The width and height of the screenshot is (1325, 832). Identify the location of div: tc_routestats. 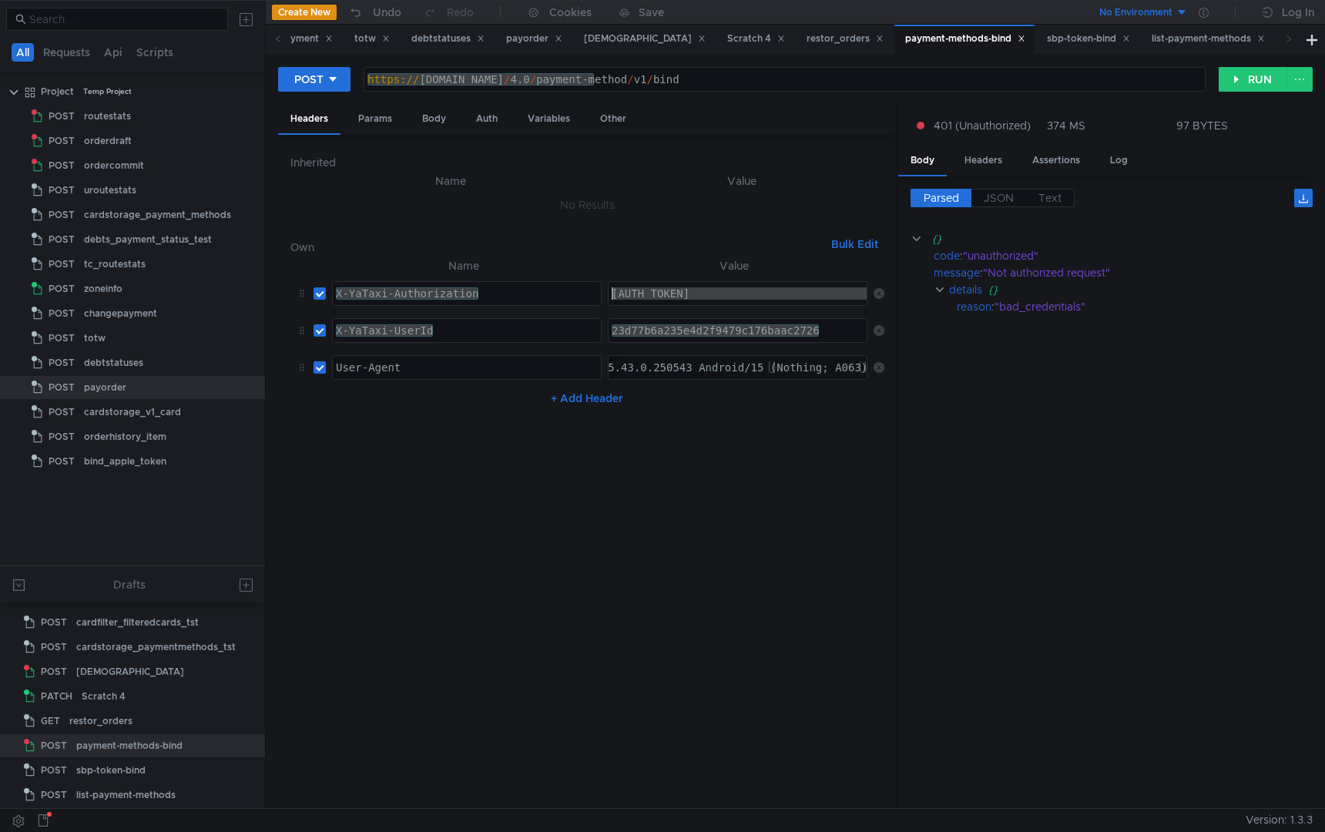
(115, 264).